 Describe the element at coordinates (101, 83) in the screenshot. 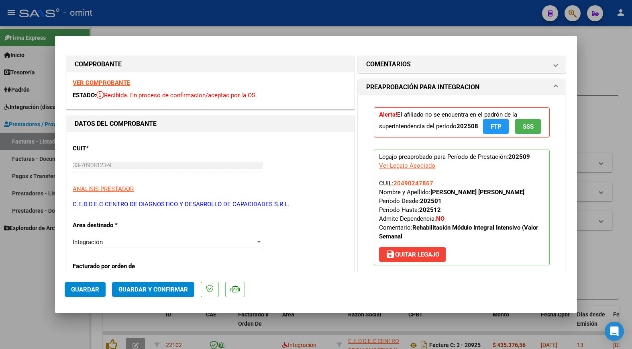

I see `strong: VER COMPROBANTE` at that location.